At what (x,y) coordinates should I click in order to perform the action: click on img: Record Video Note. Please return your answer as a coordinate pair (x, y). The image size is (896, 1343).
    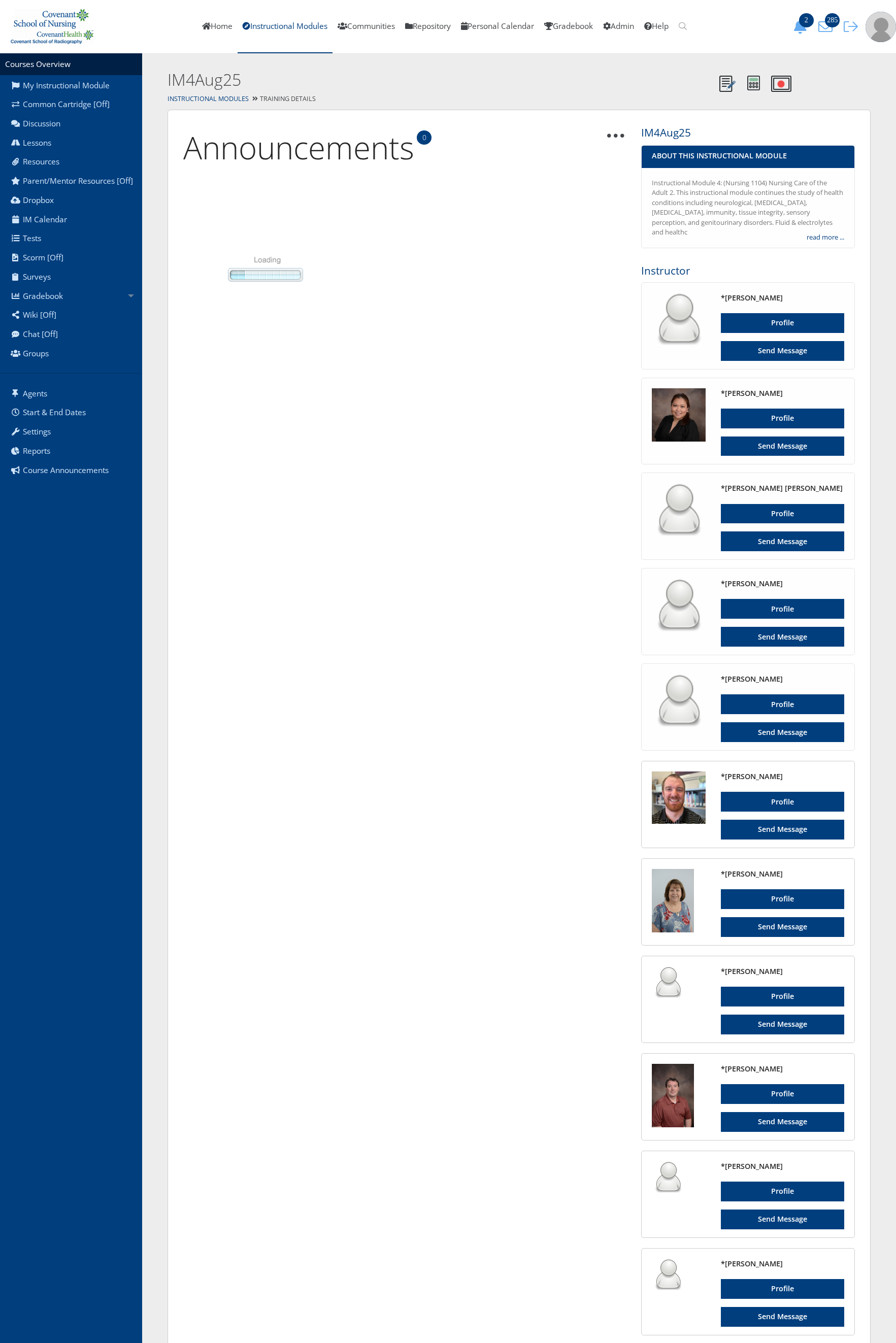
    Looking at the image, I should click on (781, 84).